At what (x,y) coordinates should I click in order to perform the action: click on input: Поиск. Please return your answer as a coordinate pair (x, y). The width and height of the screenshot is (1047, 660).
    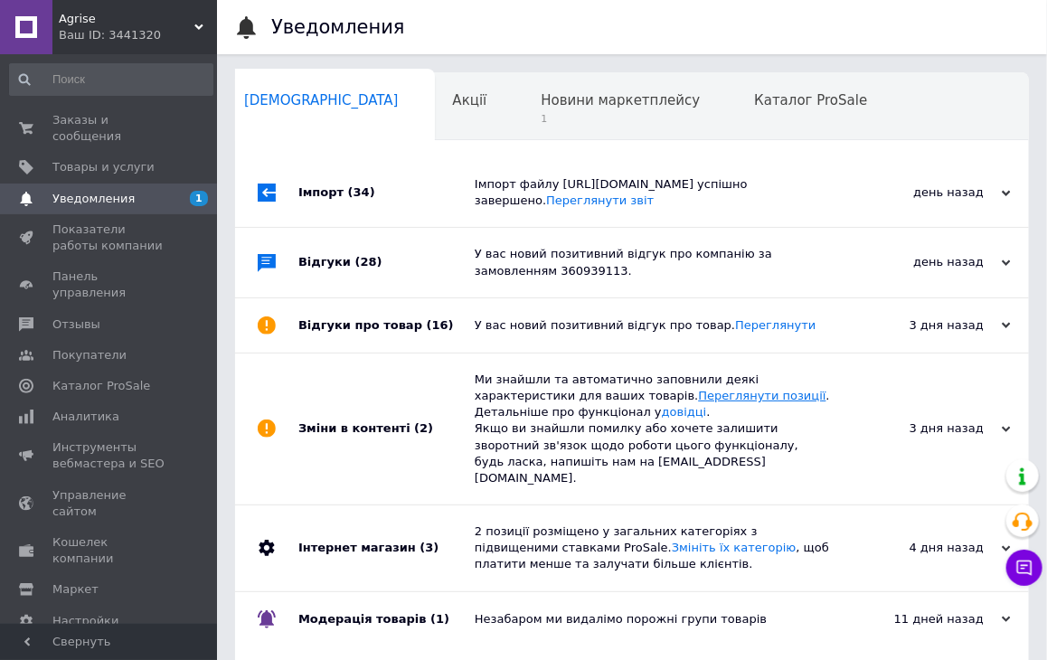
    Looking at the image, I should click on (111, 80).